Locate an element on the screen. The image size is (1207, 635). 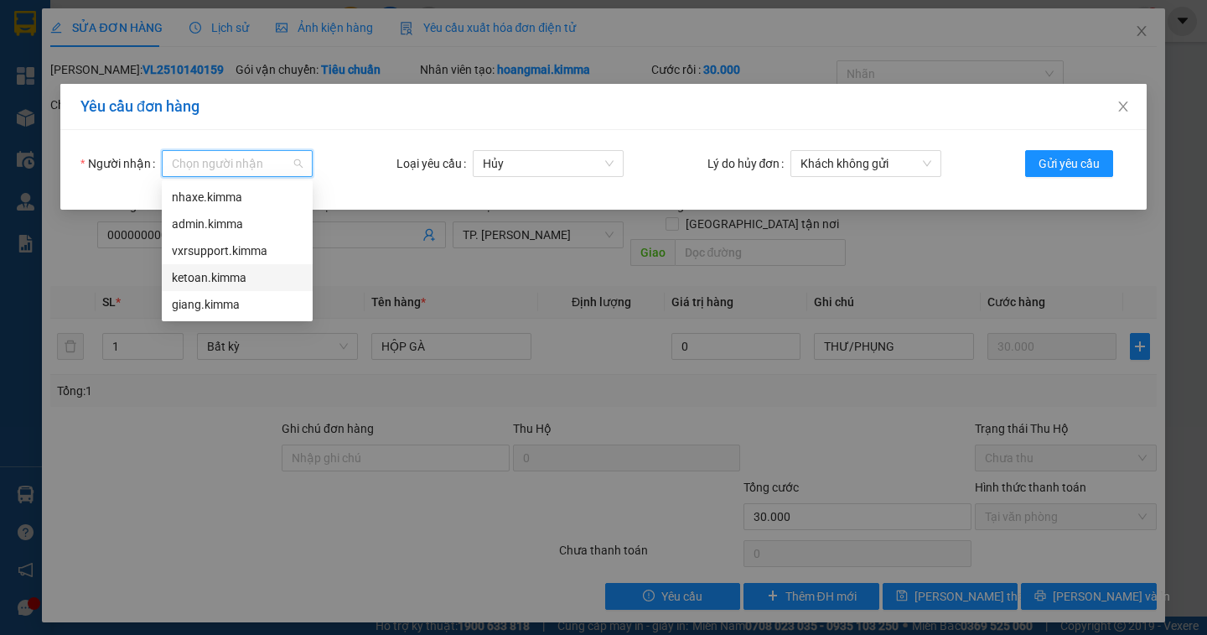
div: nhaxe.kimma is located at coordinates (237, 197).